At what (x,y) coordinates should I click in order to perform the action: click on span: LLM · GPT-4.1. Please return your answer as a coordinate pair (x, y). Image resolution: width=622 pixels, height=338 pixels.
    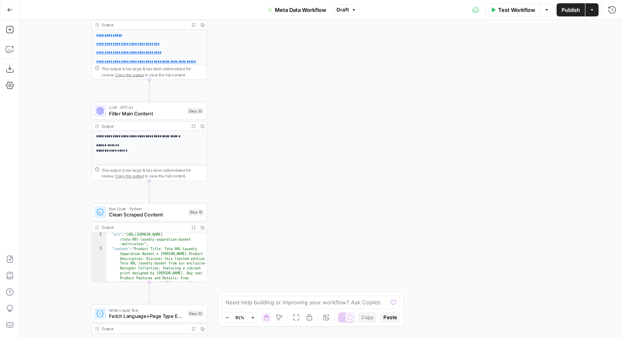
    Looking at the image, I should click on (146, 108).